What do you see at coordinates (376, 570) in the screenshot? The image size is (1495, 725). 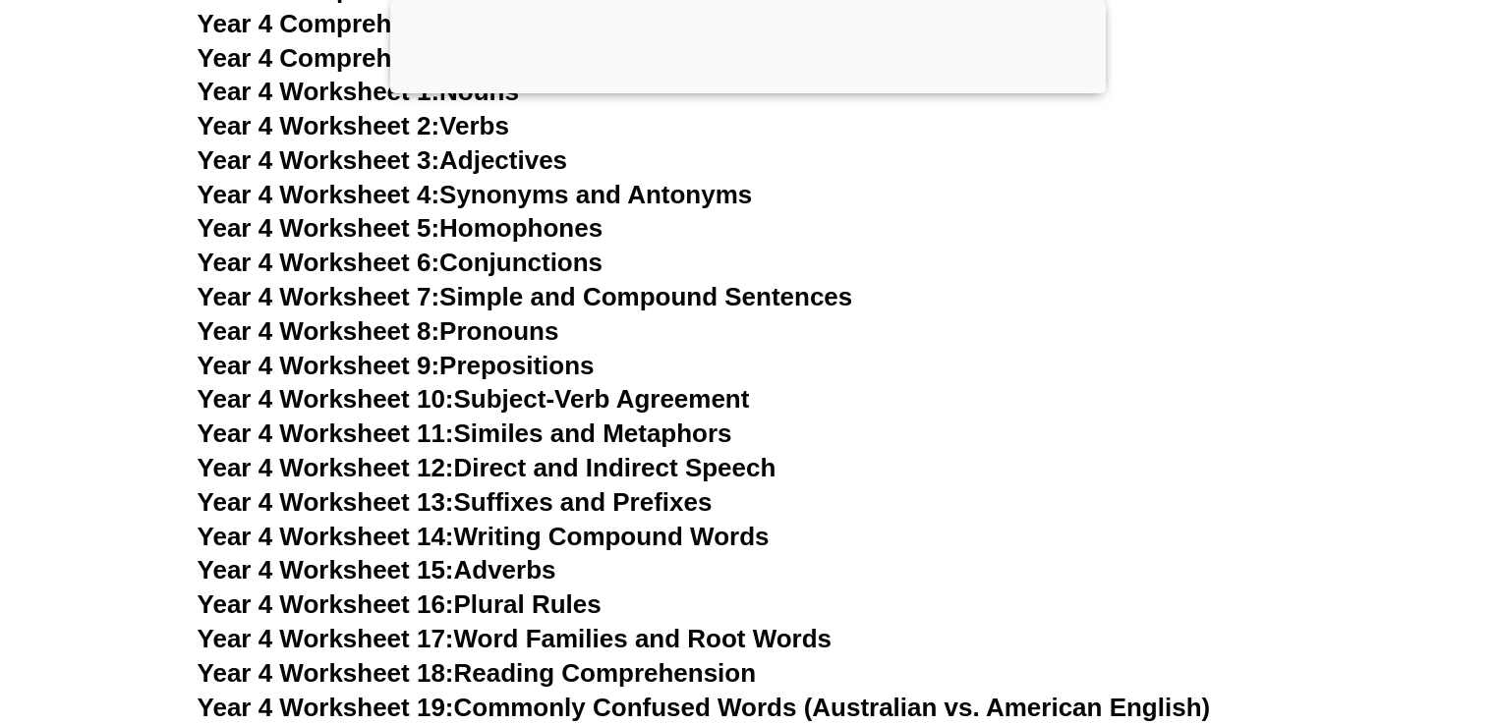 I see `a: Year 4 Worksheet 15:Adverbs` at bounding box center [376, 570].